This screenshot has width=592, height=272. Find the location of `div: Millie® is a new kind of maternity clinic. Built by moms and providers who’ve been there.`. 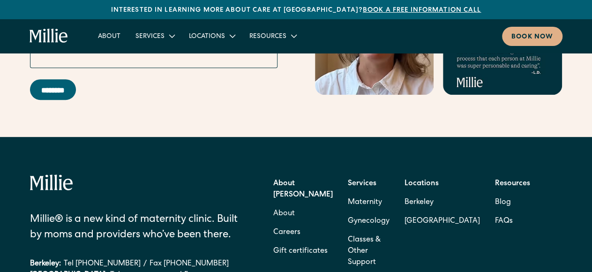

div: Millie® is a new kind of maternity clinic. Built by moms and providers who’ve been there. is located at coordinates (140, 228).